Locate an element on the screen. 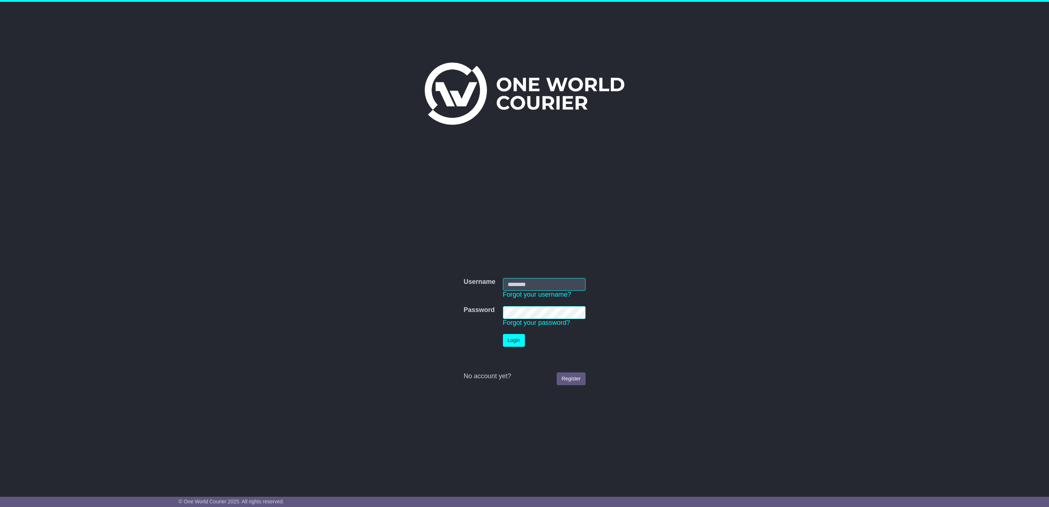 This screenshot has width=1049, height=507. img: One World is located at coordinates (524, 94).